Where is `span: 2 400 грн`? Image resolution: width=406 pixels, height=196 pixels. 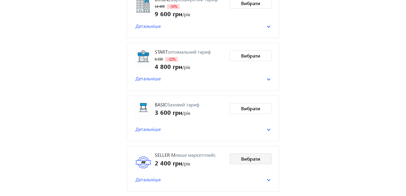 span: 2 400 грн is located at coordinates (169, 163).